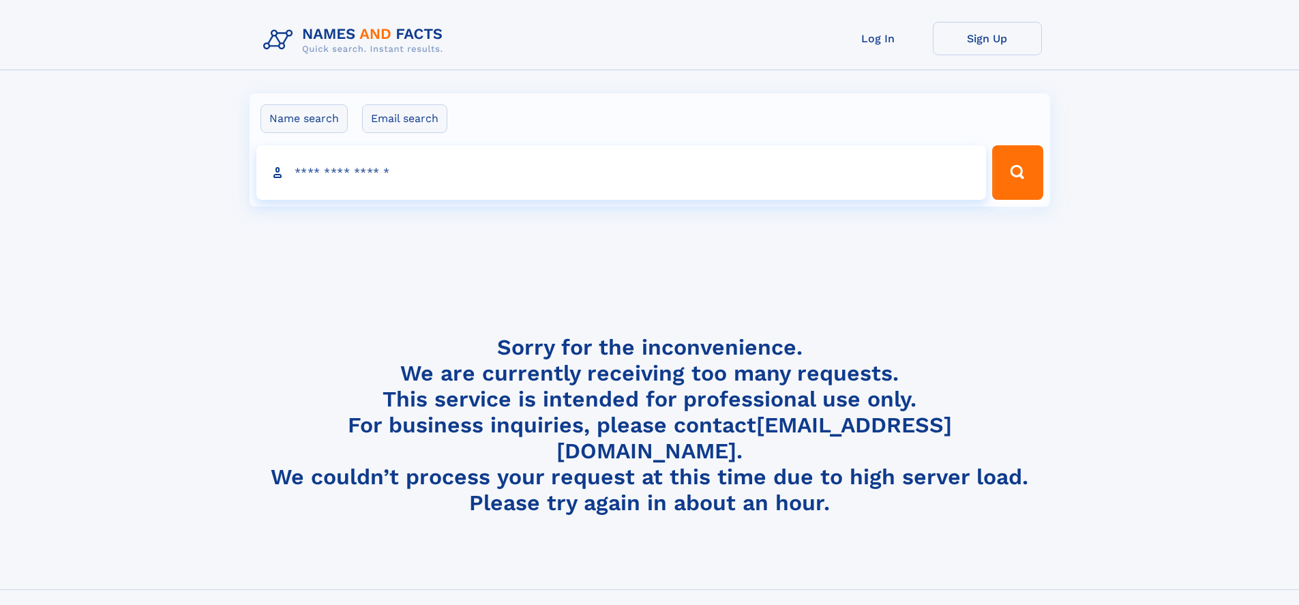  I want to click on button: Search Button, so click(1017, 172).